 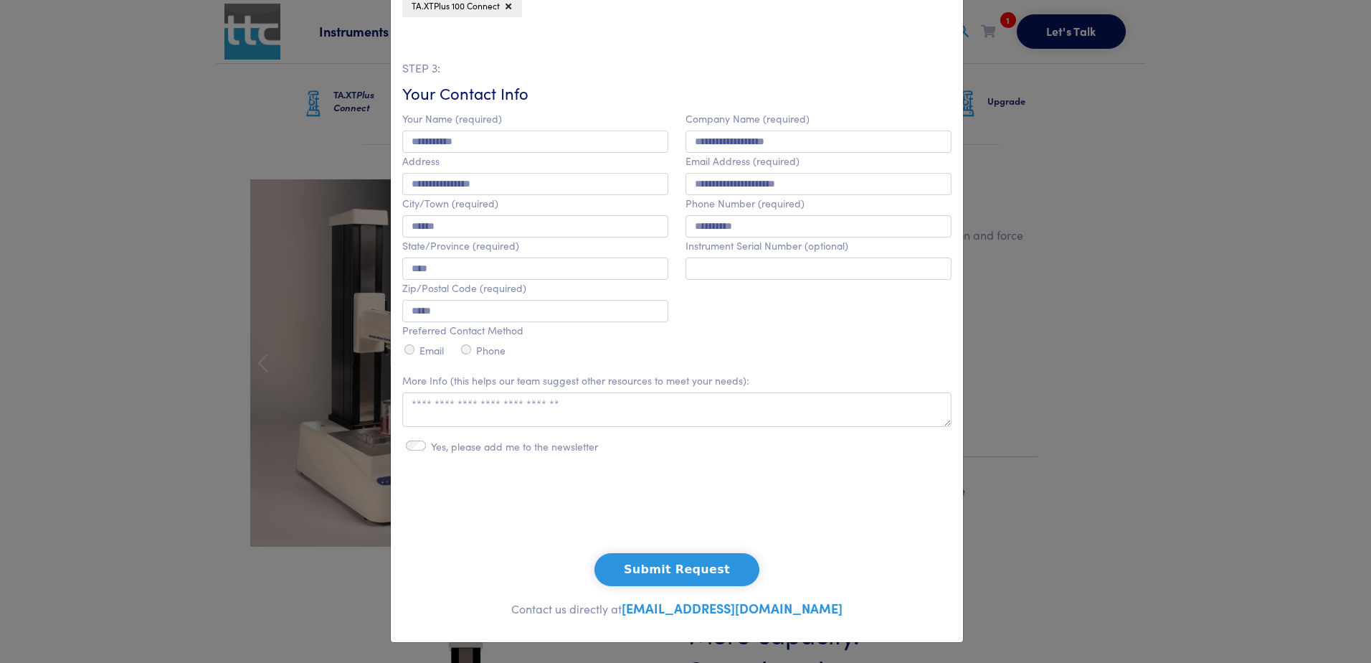 What do you see at coordinates (677, 608) in the screenshot?
I see `p: Contact us directly at` at bounding box center [677, 608].